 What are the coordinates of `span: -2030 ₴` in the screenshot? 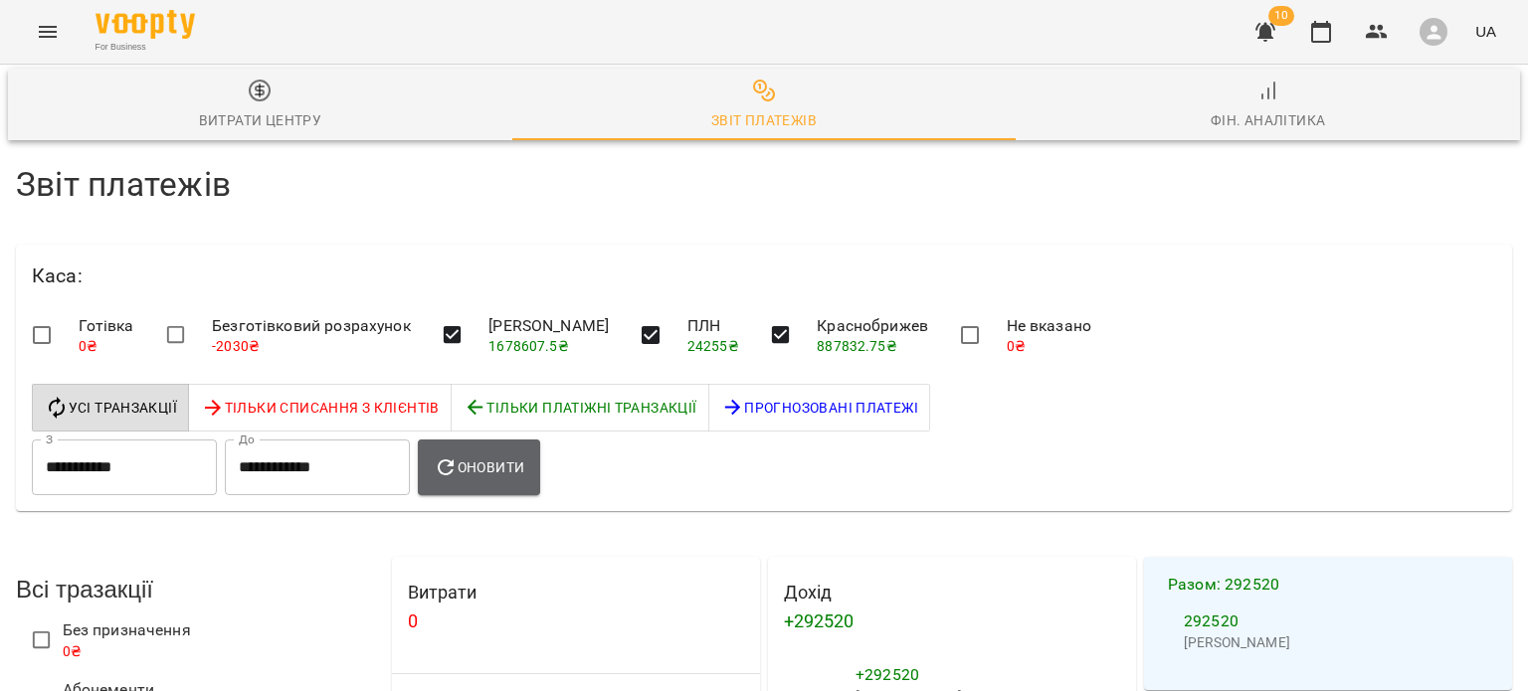 It's located at (236, 346).